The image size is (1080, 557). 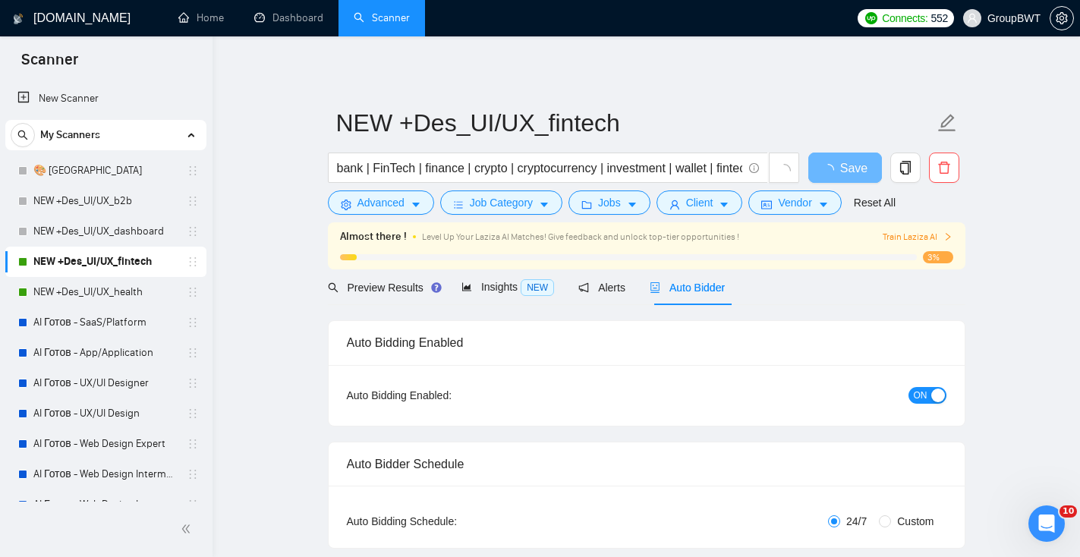 What do you see at coordinates (767, 204) in the screenshot?
I see `span: idcard` at bounding box center [767, 204].